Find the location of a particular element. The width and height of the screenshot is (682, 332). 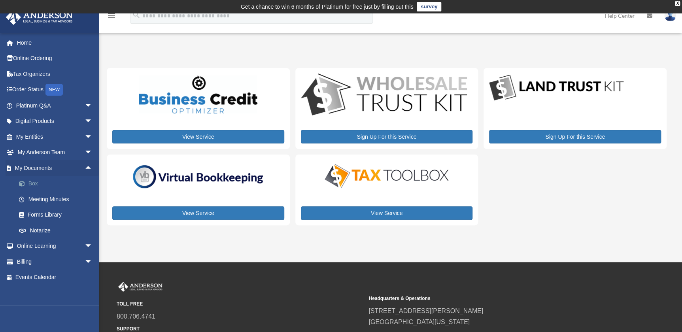

a: menu is located at coordinates (112, 17).